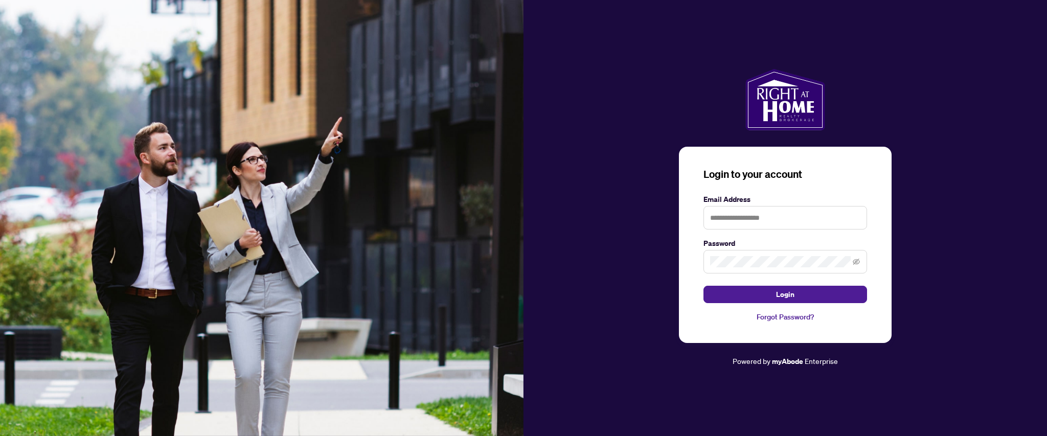 This screenshot has width=1047, height=436. Describe the element at coordinates (821, 361) in the screenshot. I see `span: Enterprise` at that location.